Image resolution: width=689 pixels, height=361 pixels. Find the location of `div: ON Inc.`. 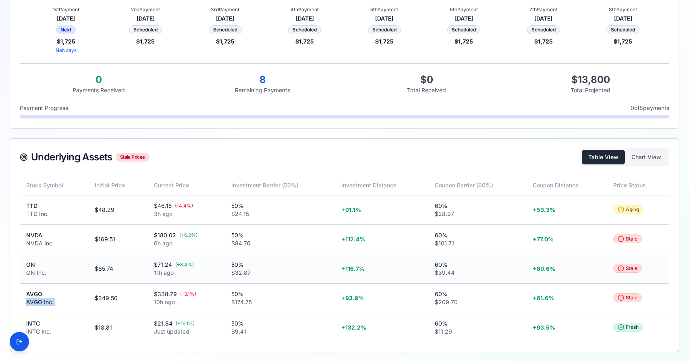

div: ON Inc. is located at coordinates (54, 273).